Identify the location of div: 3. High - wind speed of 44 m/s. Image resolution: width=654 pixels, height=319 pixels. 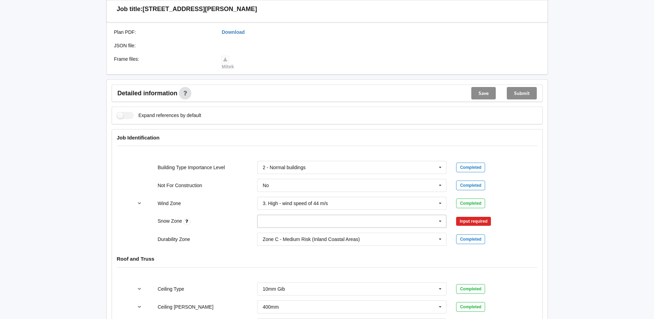
(295, 203).